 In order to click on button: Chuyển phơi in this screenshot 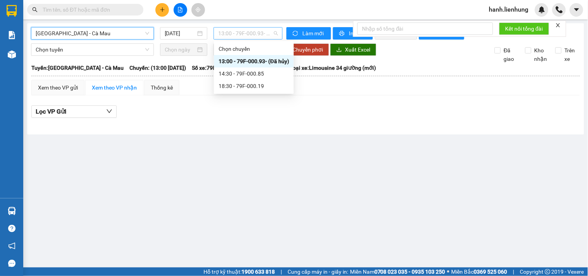, I will do `click(308, 50)`.